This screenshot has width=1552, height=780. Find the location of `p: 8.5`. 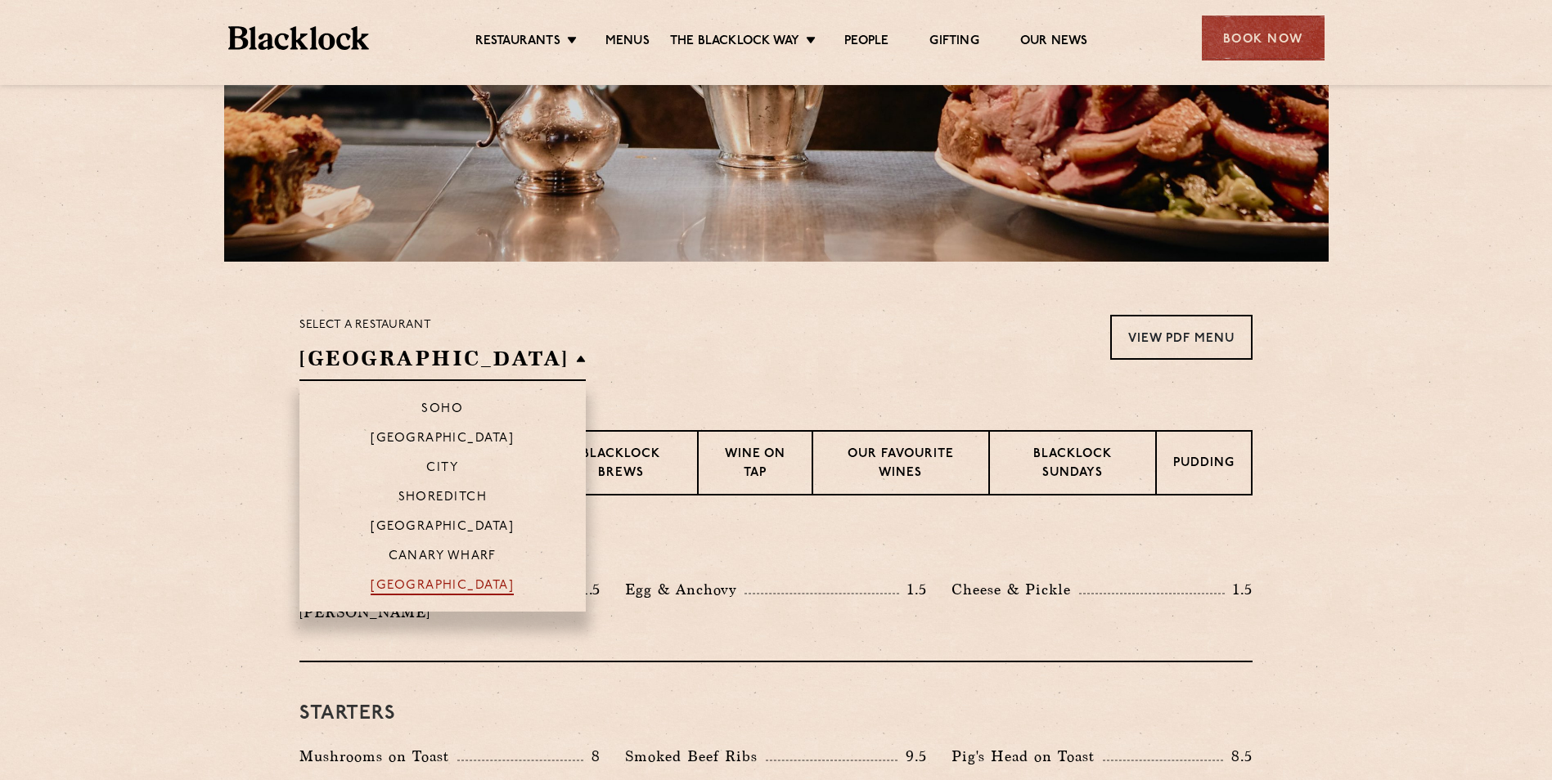

p: 8.5 is located at coordinates (1238, 757).